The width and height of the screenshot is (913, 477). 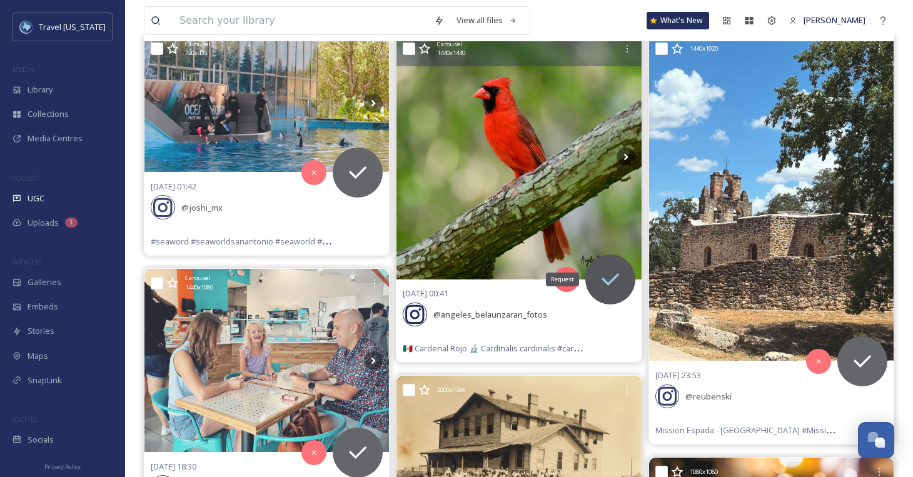 I want to click on span: WIDGETS, so click(x=27, y=261).